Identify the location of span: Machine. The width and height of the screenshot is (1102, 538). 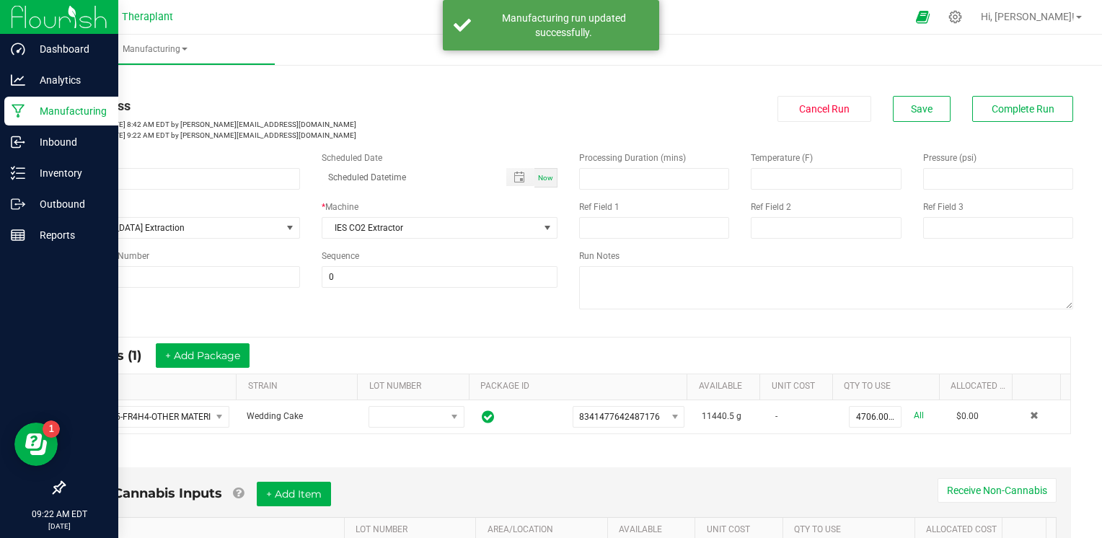
(342, 207).